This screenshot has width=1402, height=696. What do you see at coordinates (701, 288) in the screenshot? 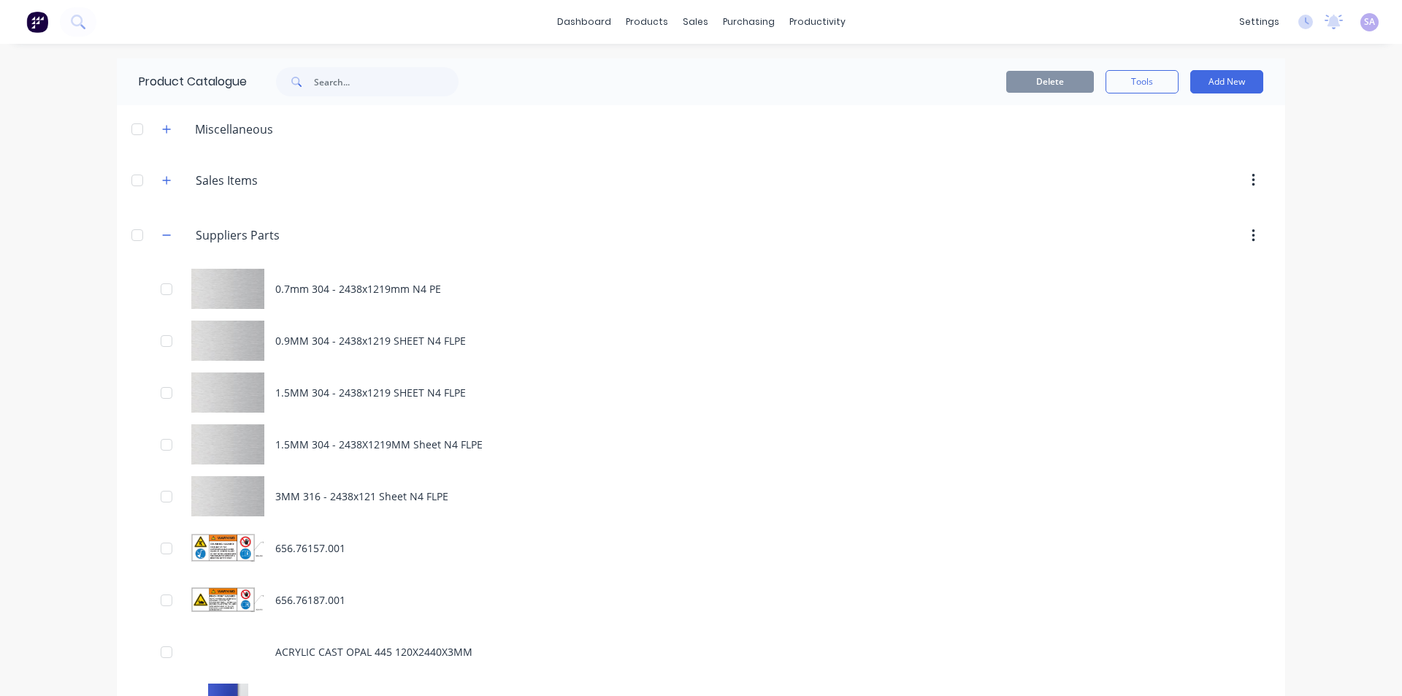
I see `div: 0.7mm 304 - 2438x1219mm N4 PE0.7mm 304 - 2438x1219mm N4 PE` at bounding box center [701, 288].